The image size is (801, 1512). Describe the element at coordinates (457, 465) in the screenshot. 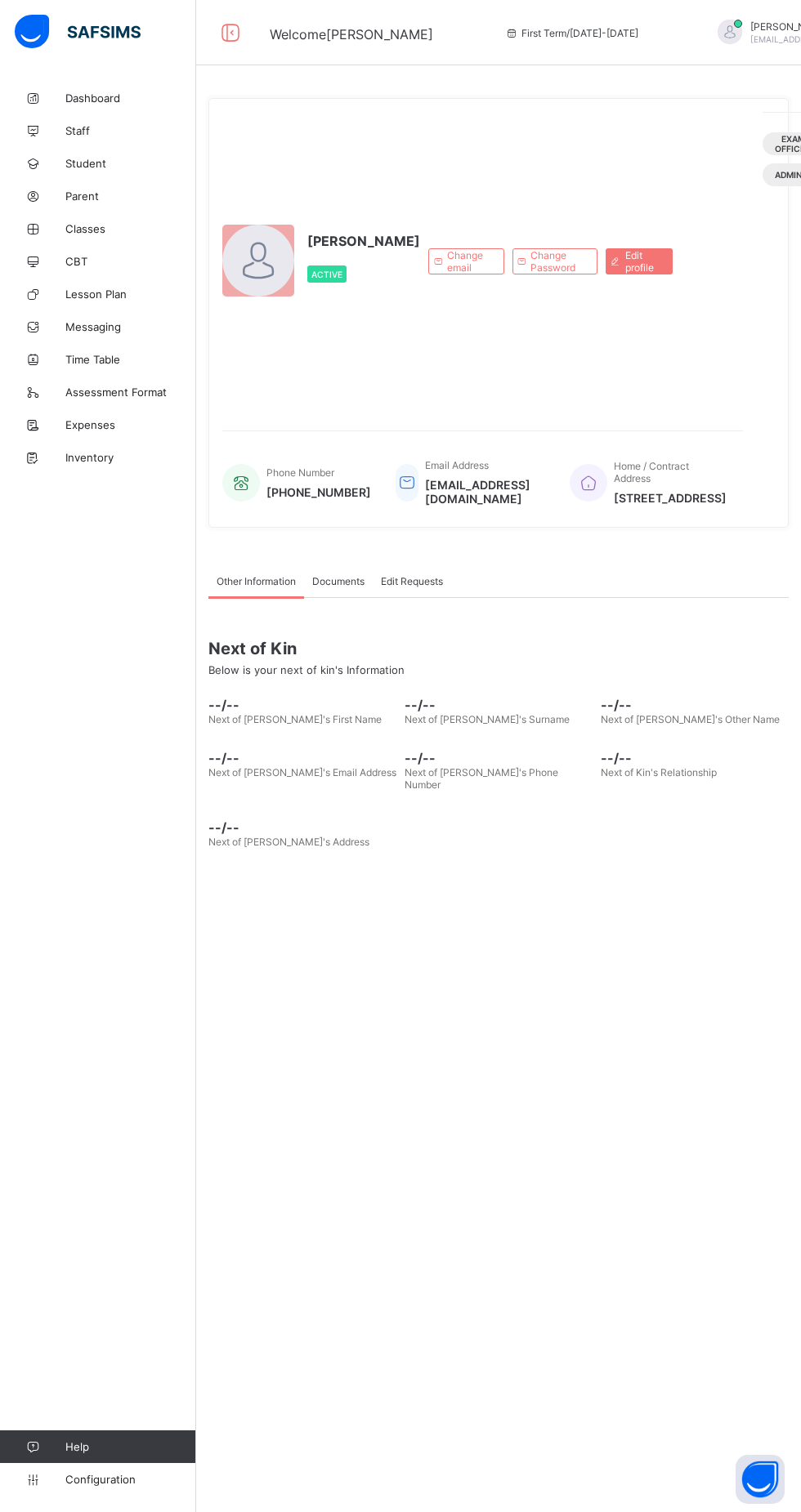

I see `span: Email Address` at that location.